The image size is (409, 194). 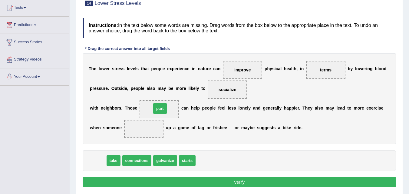 I want to click on b: t, so click(x=348, y=108).